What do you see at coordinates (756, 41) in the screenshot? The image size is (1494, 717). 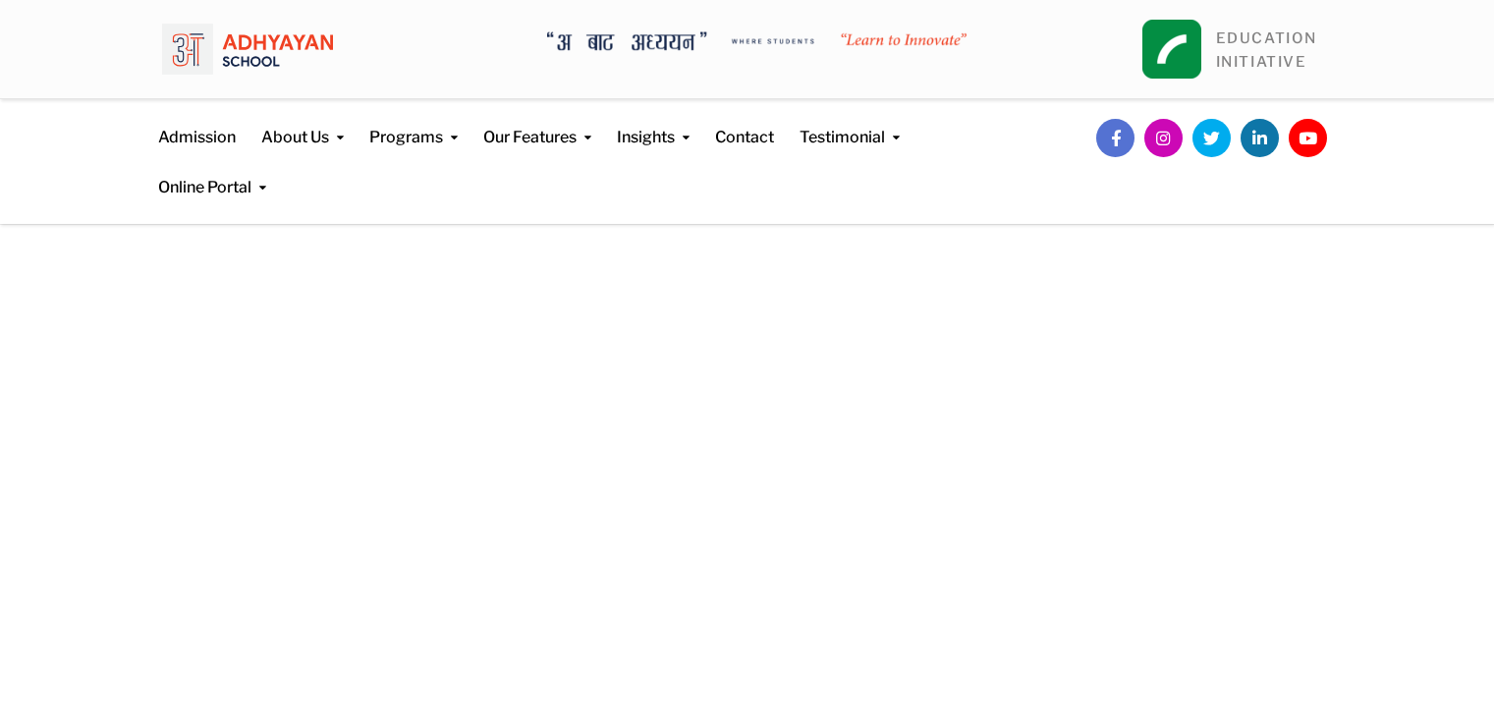 I see `img: A Bata Adhyayan where students learn to Innovate` at bounding box center [756, 41].